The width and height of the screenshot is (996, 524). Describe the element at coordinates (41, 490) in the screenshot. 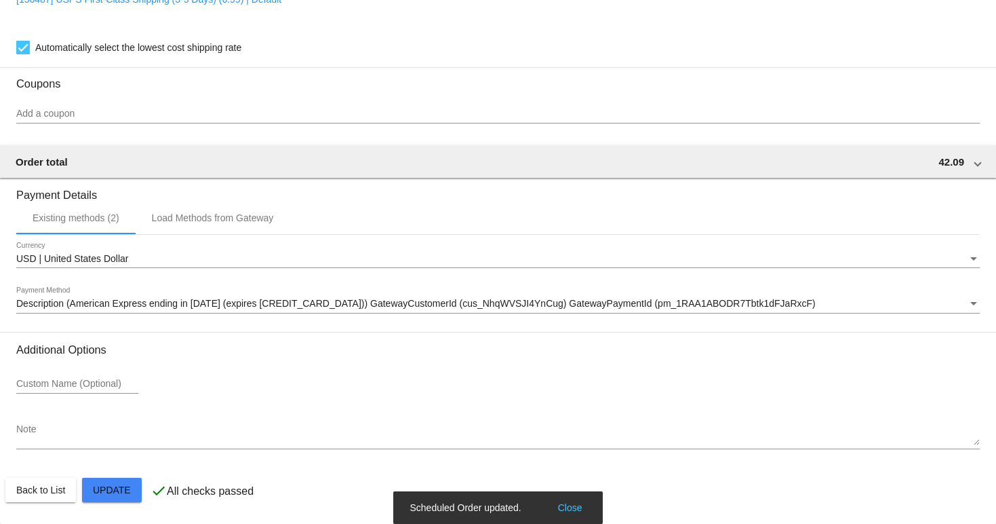

I see `button: Back to List` at that location.